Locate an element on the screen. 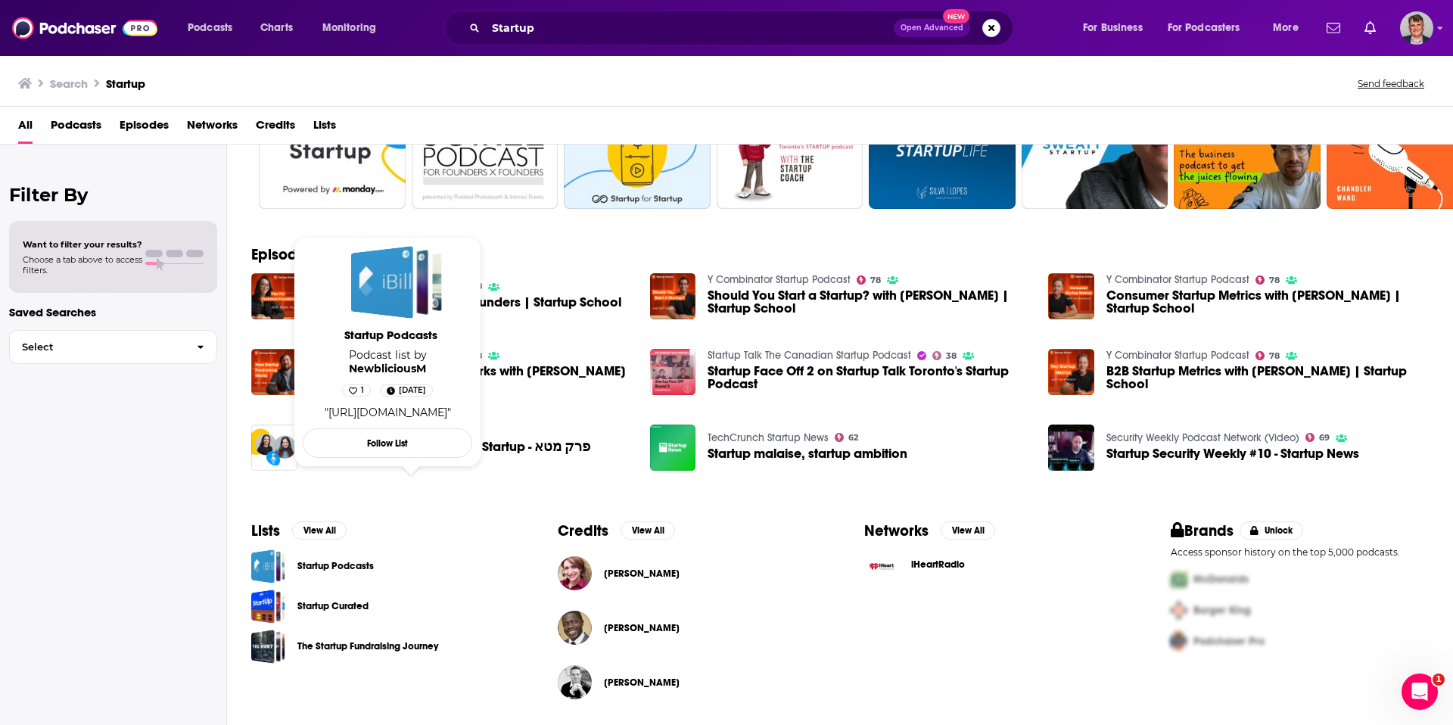  span: Podchaser Pro is located at coordinates (1229, 641).